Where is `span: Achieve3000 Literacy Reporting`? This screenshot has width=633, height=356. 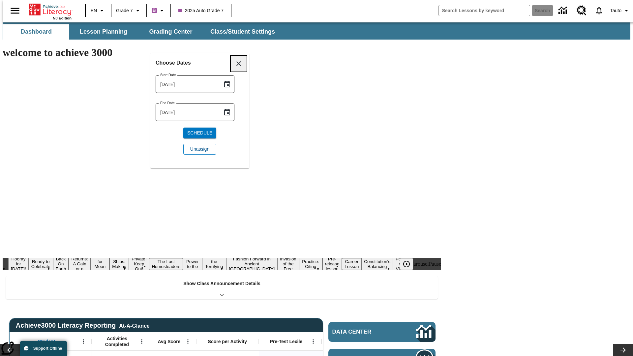 span: Achieve3000 Literacy Reporting is located at coordinates (83, 325).